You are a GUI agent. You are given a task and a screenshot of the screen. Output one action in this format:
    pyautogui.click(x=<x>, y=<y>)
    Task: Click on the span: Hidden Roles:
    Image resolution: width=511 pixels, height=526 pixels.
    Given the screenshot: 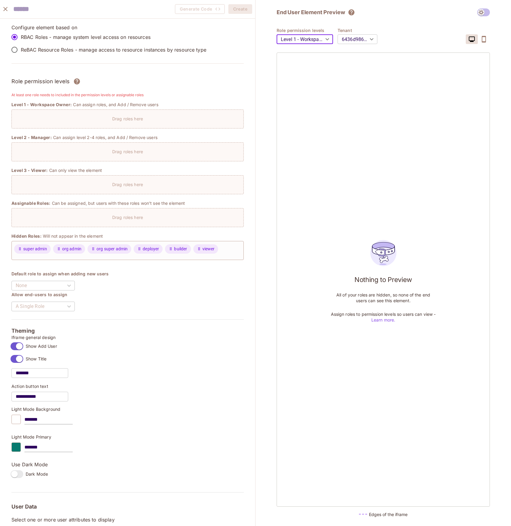 What is the action you would take?
    pyautogui.click(x=27, y=236)
    